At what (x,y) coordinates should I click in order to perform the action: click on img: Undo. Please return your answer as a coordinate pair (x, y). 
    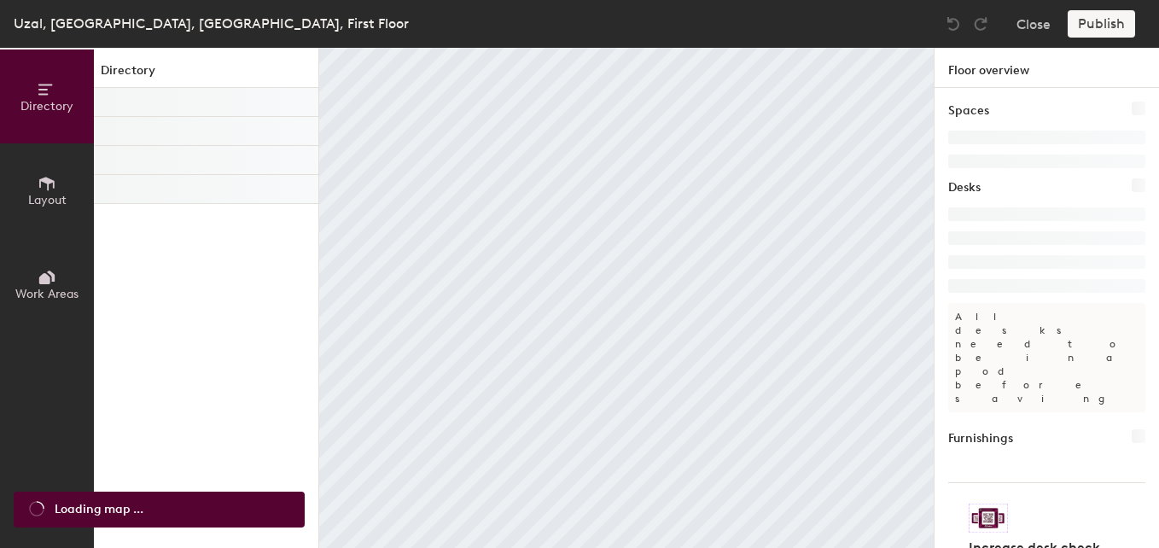
    Looking at the image, I should click on (953, 24).